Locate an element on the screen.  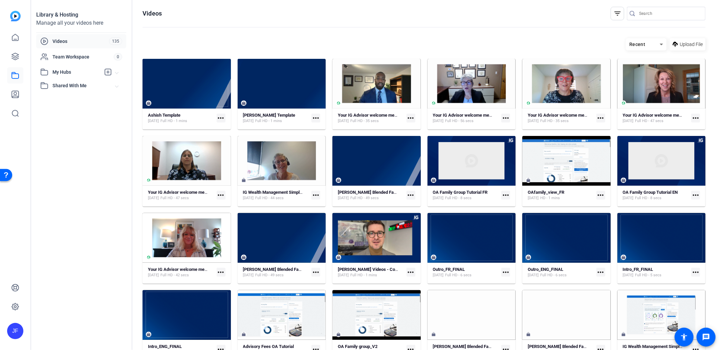
div: JF is located at coordinates (15, 331).